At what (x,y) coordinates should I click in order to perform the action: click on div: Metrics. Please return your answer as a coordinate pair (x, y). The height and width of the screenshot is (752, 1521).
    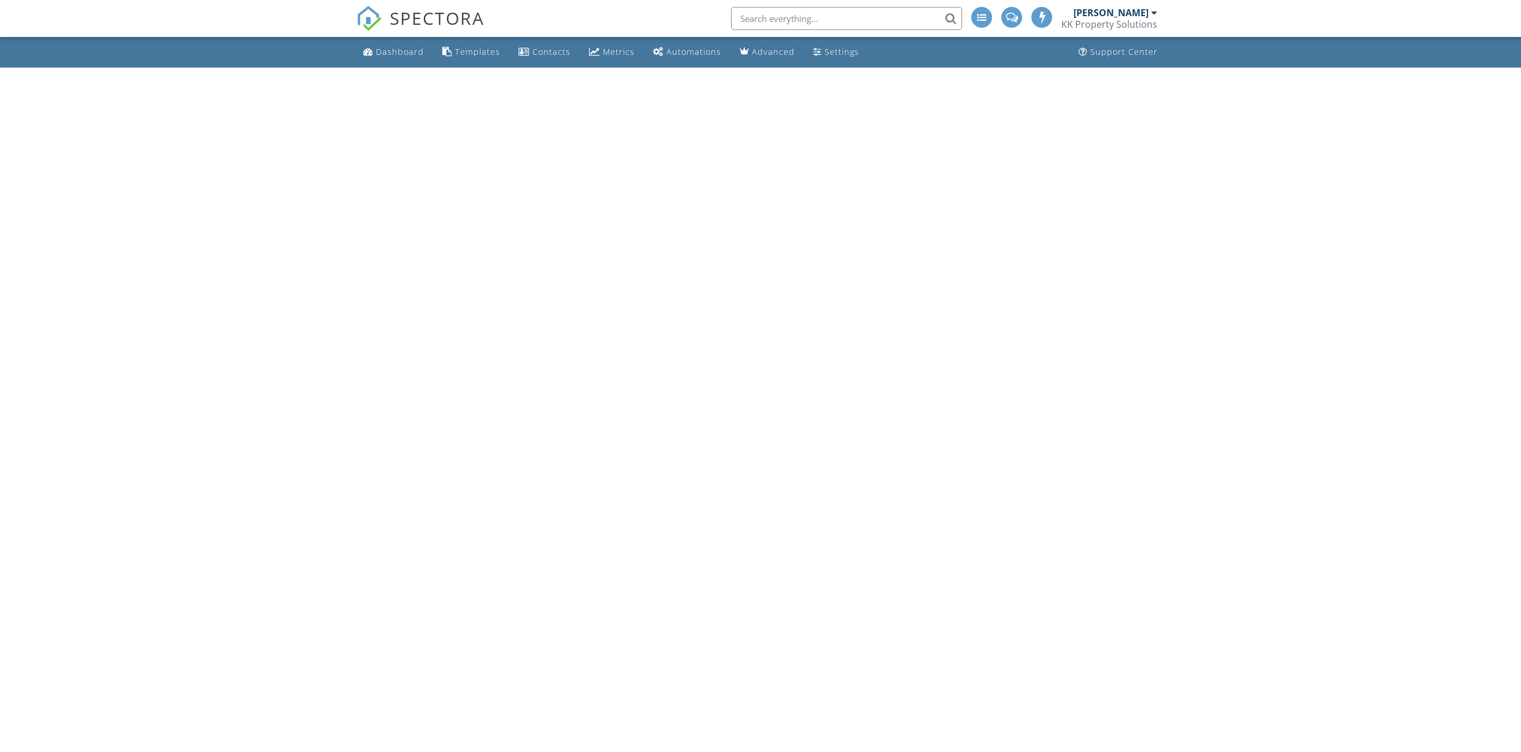
    Looking at the image, I should click on (619, 51).